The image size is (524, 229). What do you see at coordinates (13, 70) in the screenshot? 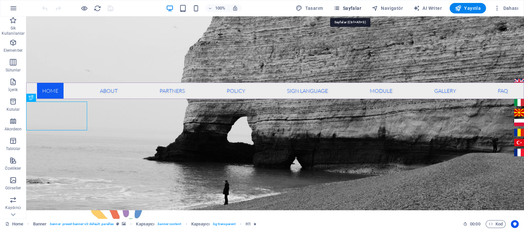
I see `p: Sütunlar` at bounding box center [13, 70].